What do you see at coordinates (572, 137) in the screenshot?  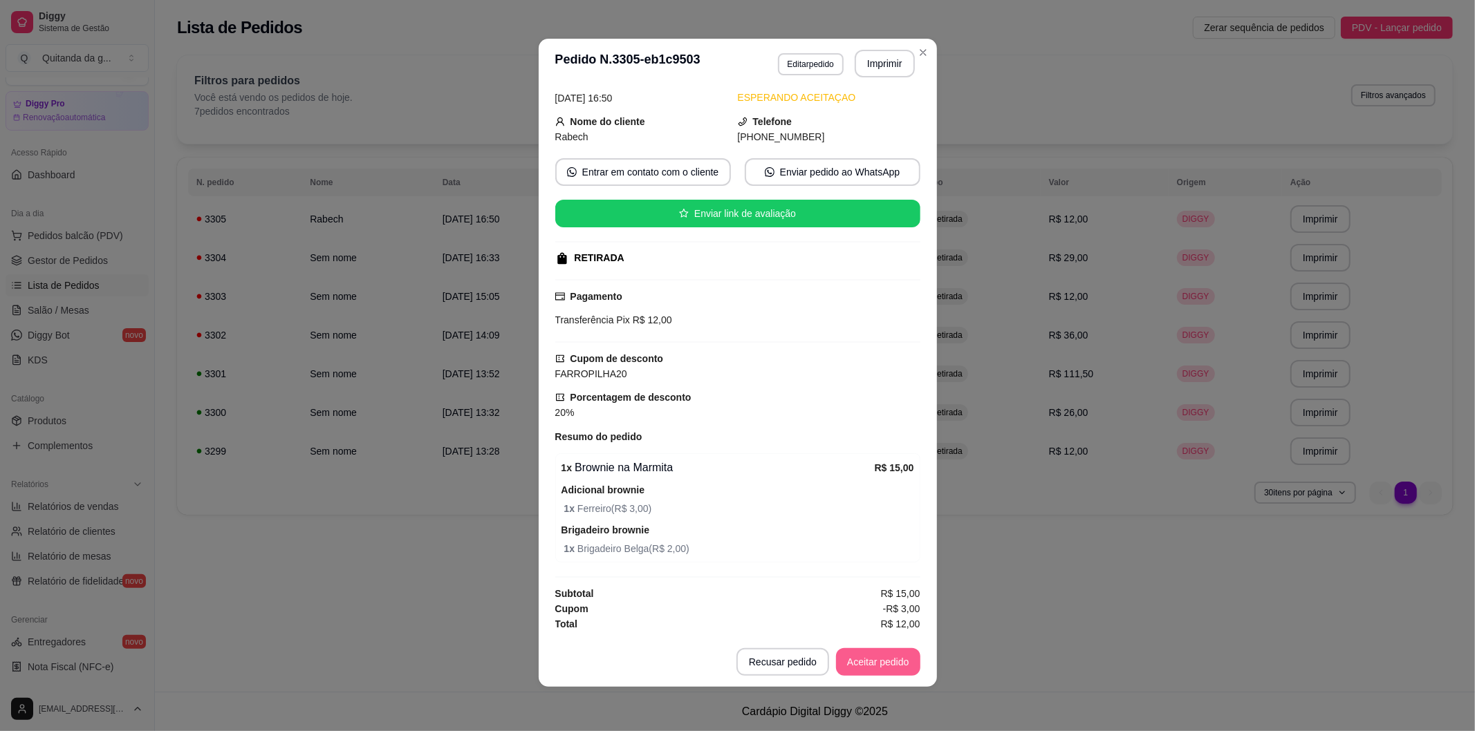 I see `span: Rabech` at bounding box center [572, 137].